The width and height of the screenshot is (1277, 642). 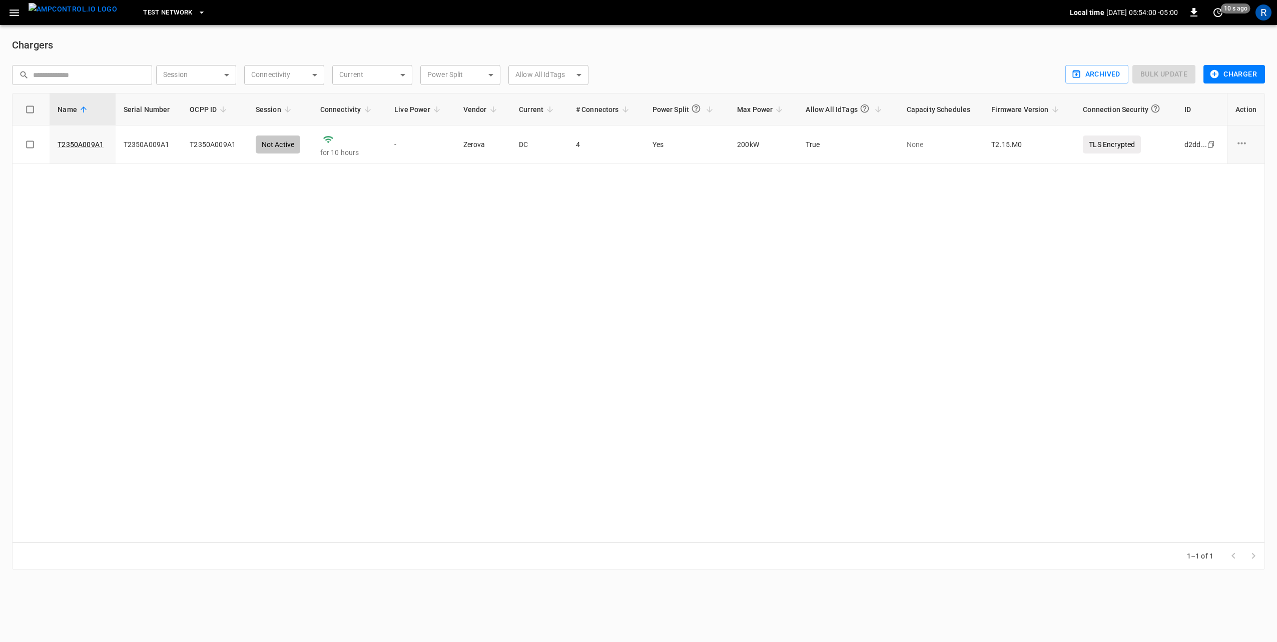 I want to click on span: Allow All IdTags, so click(x=845, y=109).